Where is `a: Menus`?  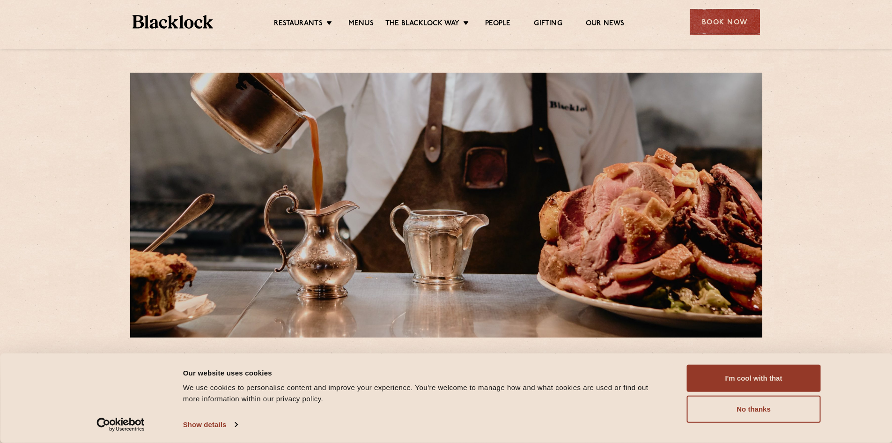
a: Menus is located at coordinates (361, 24).